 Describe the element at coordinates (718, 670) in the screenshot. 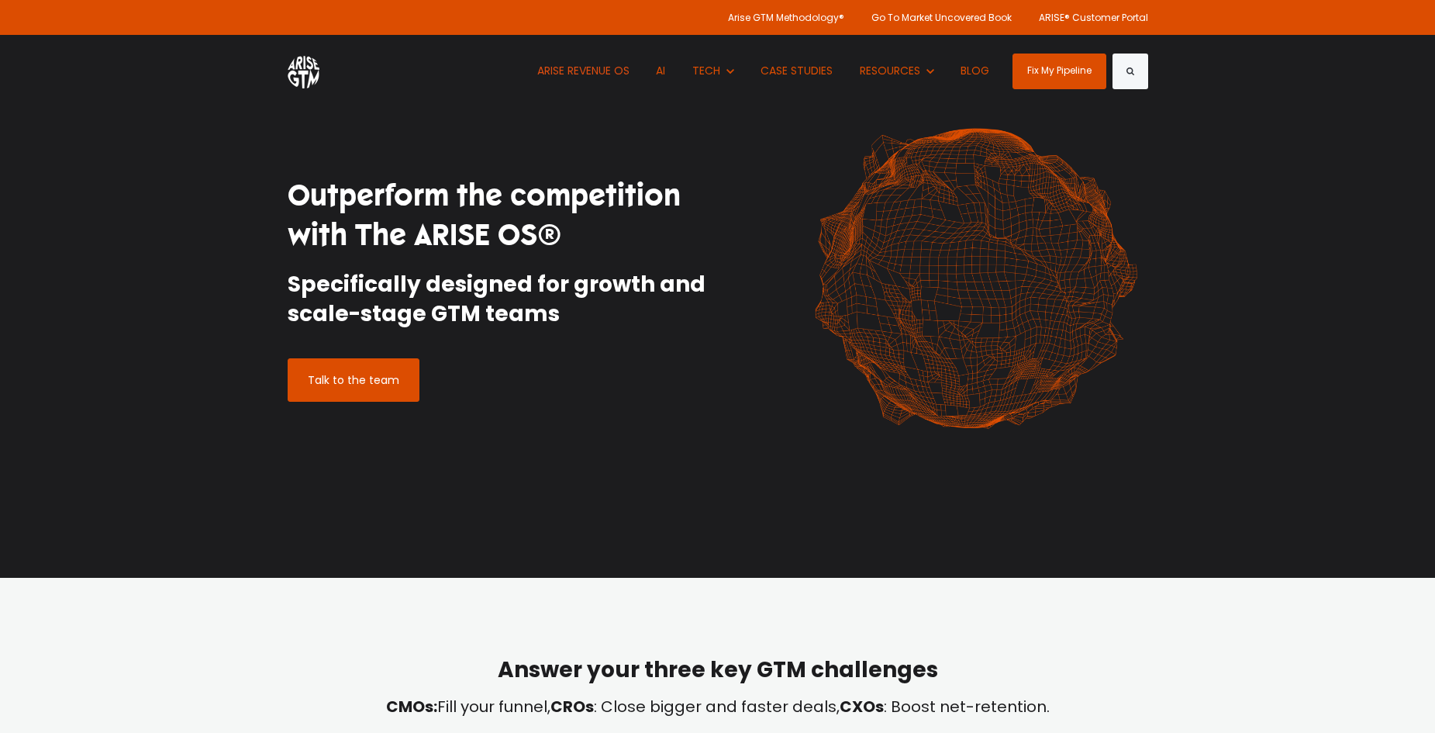

I see `h2: Answer your three key GTM challenges` at that location.